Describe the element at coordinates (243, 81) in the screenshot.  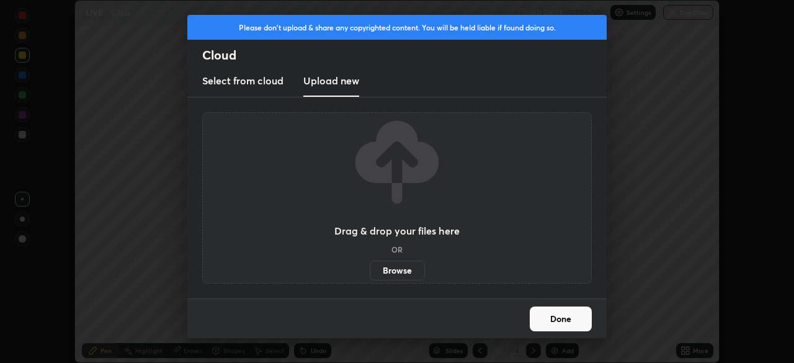
I see `h3: Select from cloud` at that location.